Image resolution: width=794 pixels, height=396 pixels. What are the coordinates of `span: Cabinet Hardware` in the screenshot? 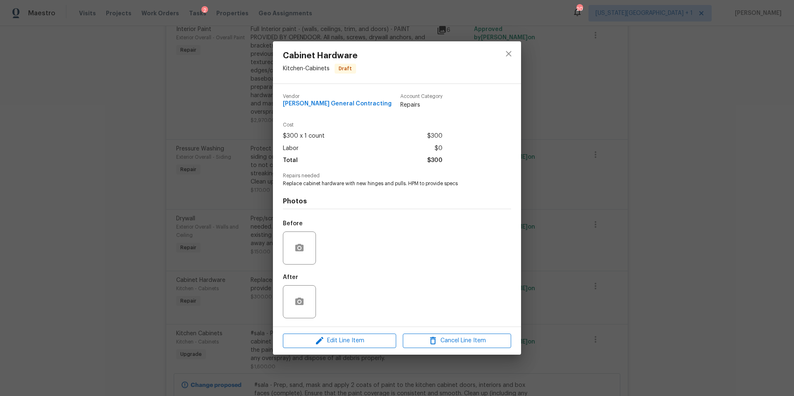 It's located at (320, 56).